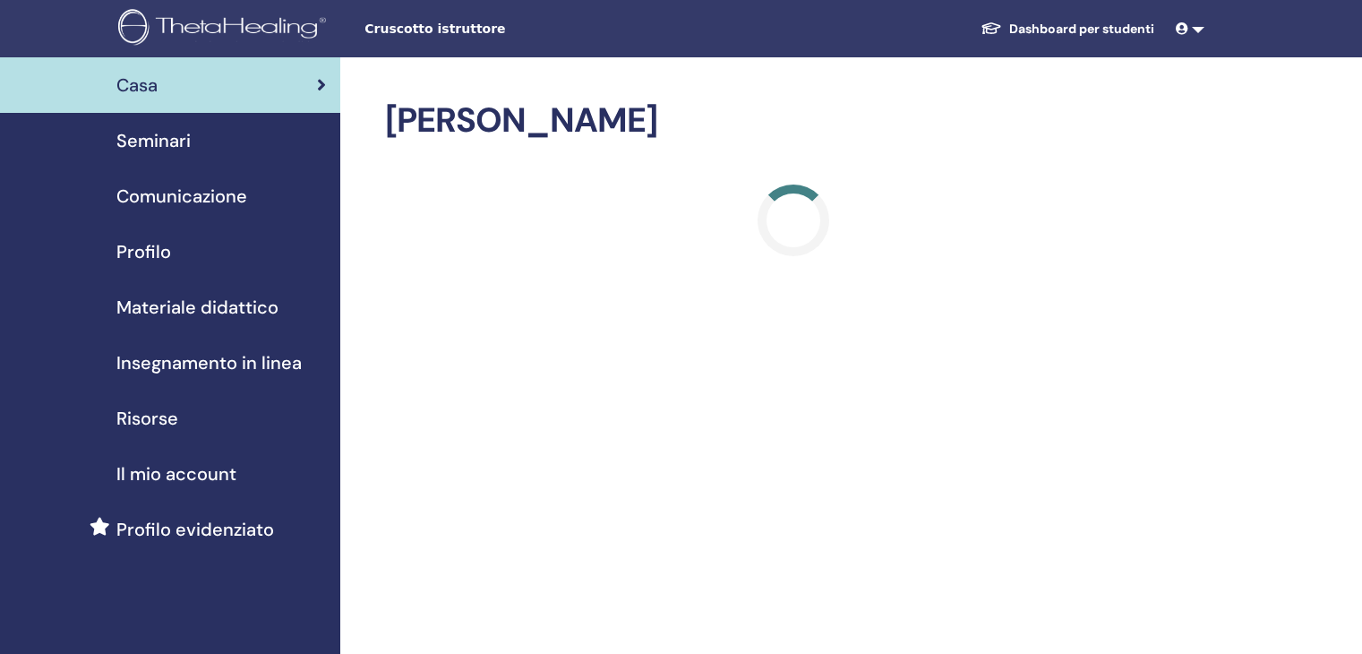  Describe the element at coordinates (197, 307) in the screenshot. I see `span: Materiale didattico` at that location.